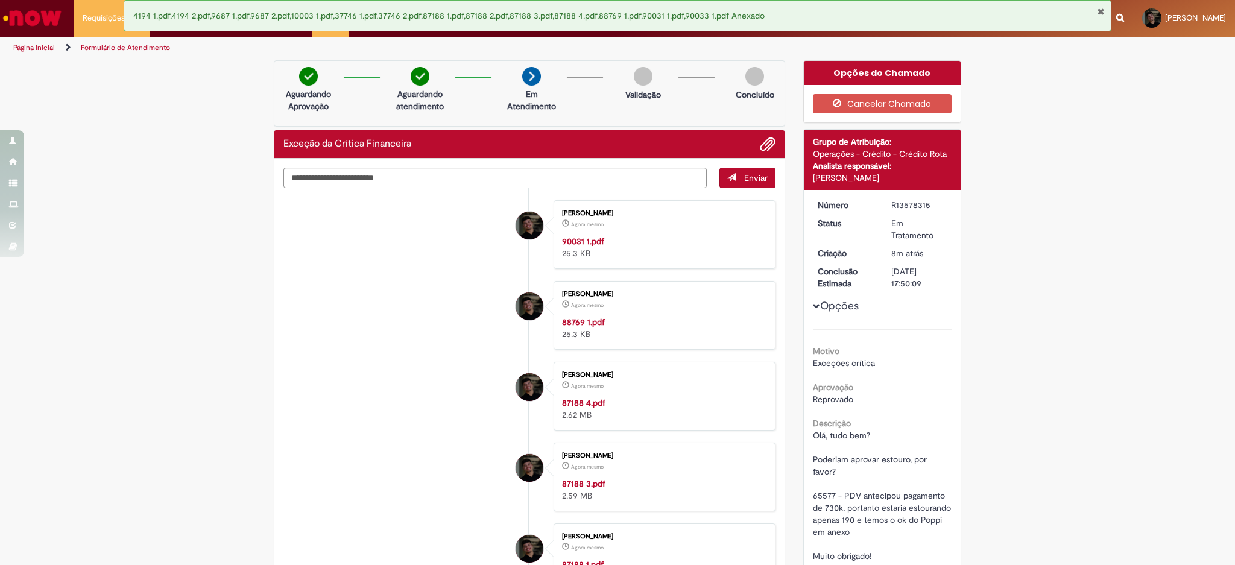 The image size is (1235, 565). Describe the element at coordinates (833, 399) in the screenshot. I see `span: Reprovado` at that location.